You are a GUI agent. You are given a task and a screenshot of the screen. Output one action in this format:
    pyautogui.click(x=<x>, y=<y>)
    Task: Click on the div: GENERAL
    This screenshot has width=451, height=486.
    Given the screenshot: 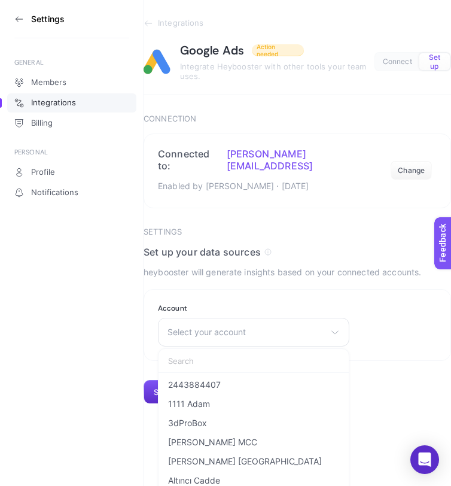 What is the action you would take?
    pyautogui.click(x=72, y=62)
    